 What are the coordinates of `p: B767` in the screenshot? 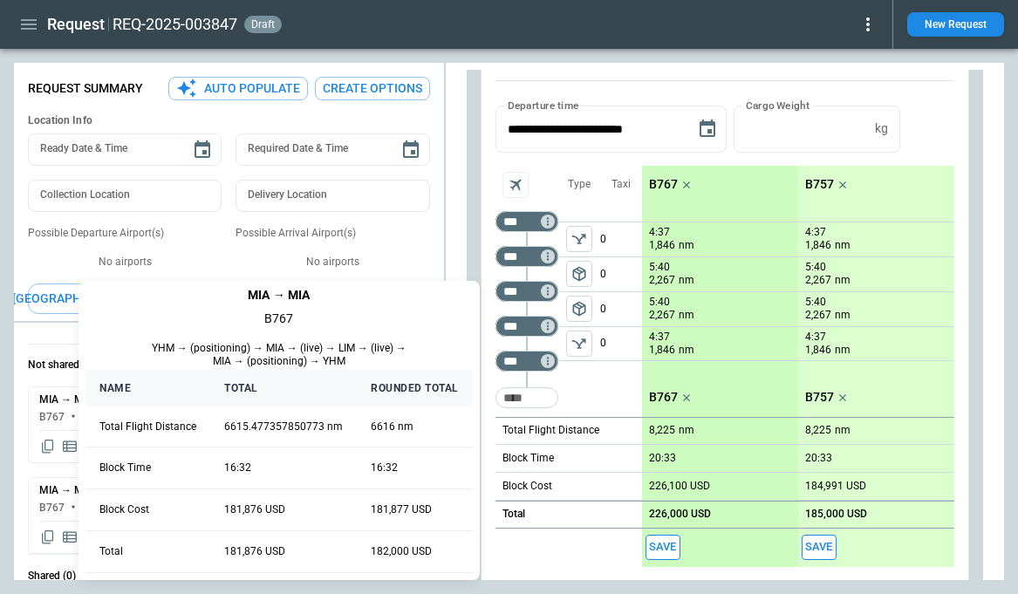 It's located at (279, 318).